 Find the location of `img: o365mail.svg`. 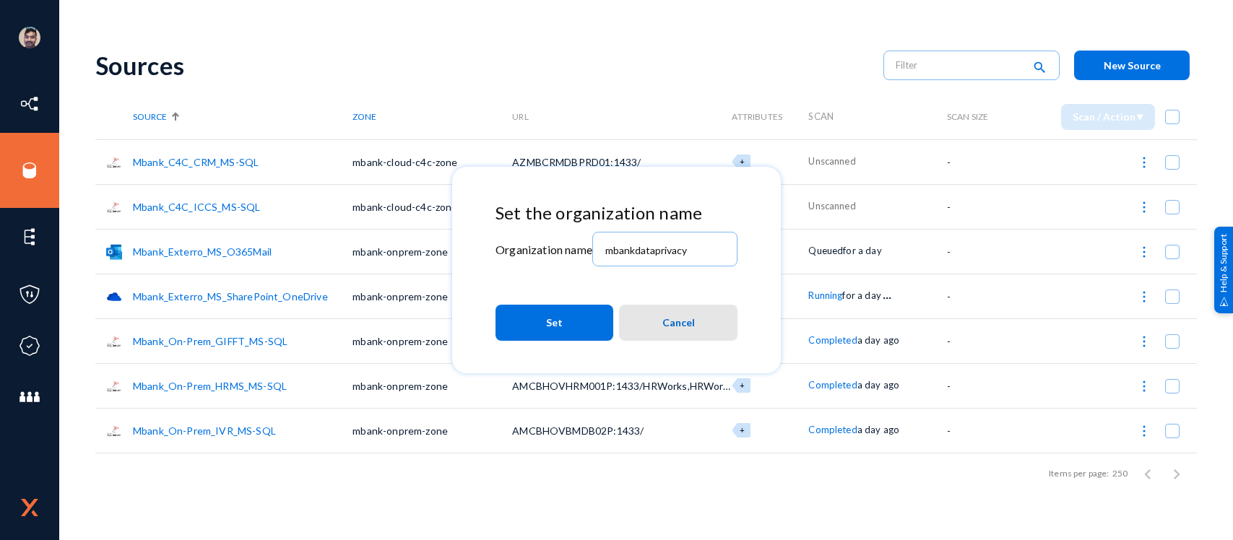

img: o365mail.svg is located at coordinates (114, 252).